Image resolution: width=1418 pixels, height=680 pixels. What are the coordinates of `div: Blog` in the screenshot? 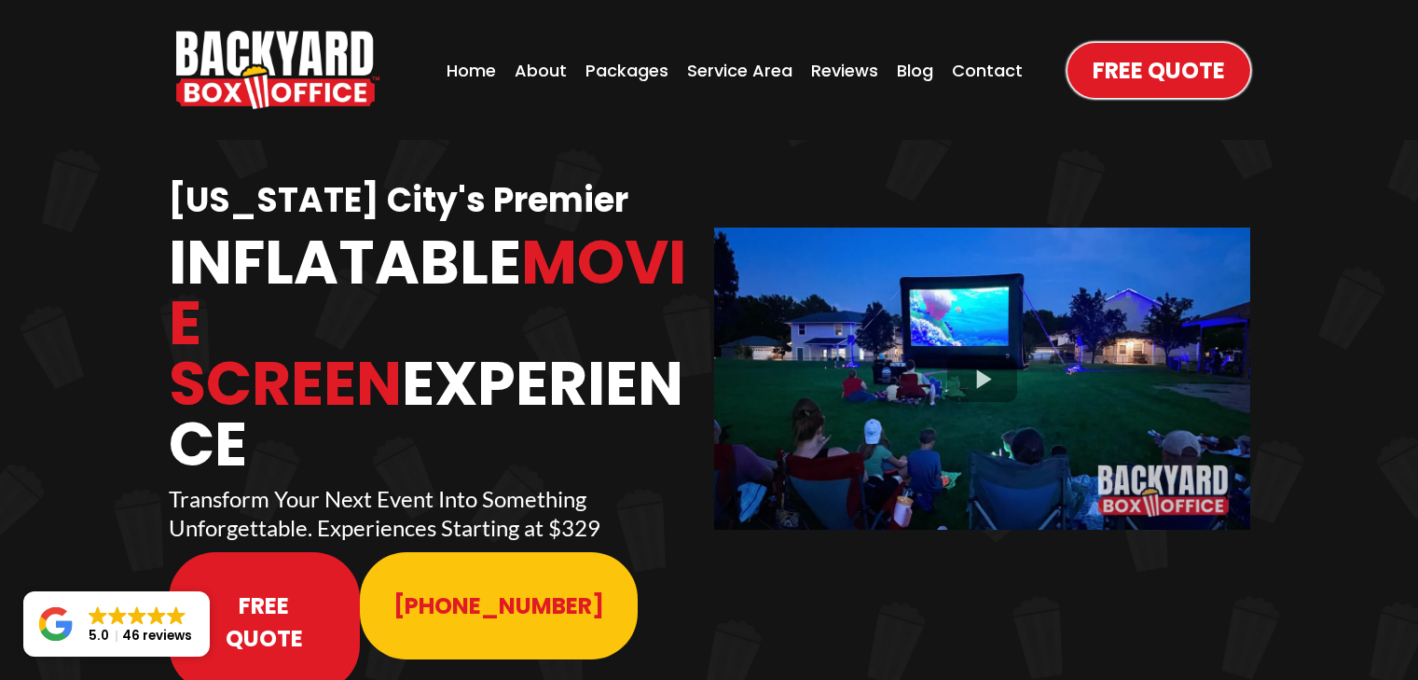 It's located at (914, 70).